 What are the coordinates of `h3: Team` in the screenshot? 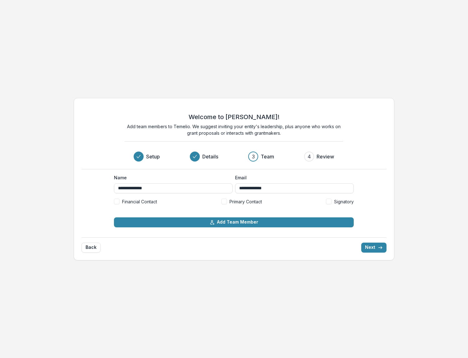 It's located at (267, 157).